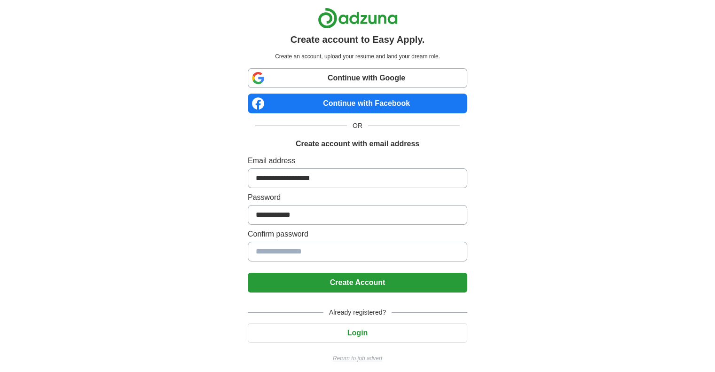 The width and height of the screenshot is (715, 372). What do you see at coordinates (357, 312) in the screenshot?
I see `span: Already registered?` at bounding box center [357, 312].